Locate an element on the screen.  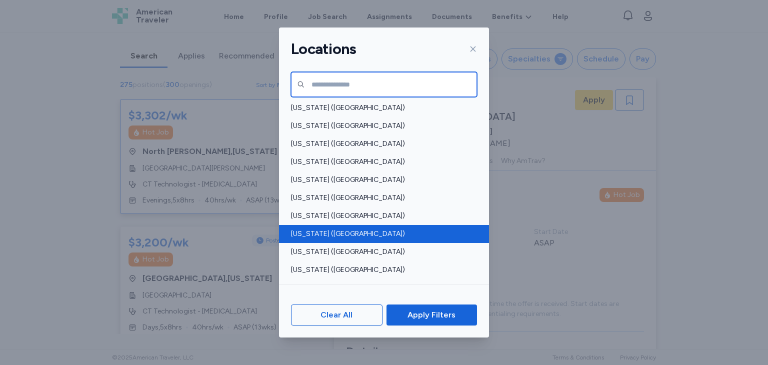
button: Clear All is located at coordinates (337, 315).